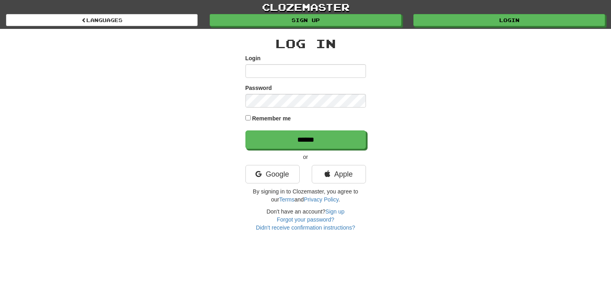 The height and width of the screenshot is (293, 611). I want to click on a: Privacy Policy, so click(321, 200).